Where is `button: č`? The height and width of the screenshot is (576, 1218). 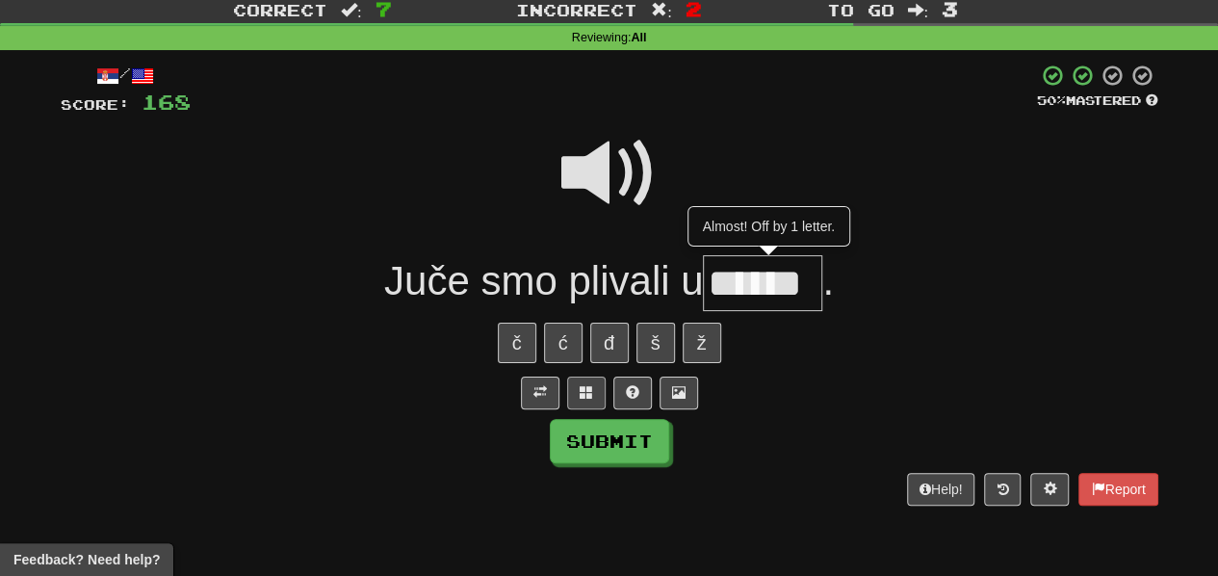
button: č is located at coordinates (517, 343).